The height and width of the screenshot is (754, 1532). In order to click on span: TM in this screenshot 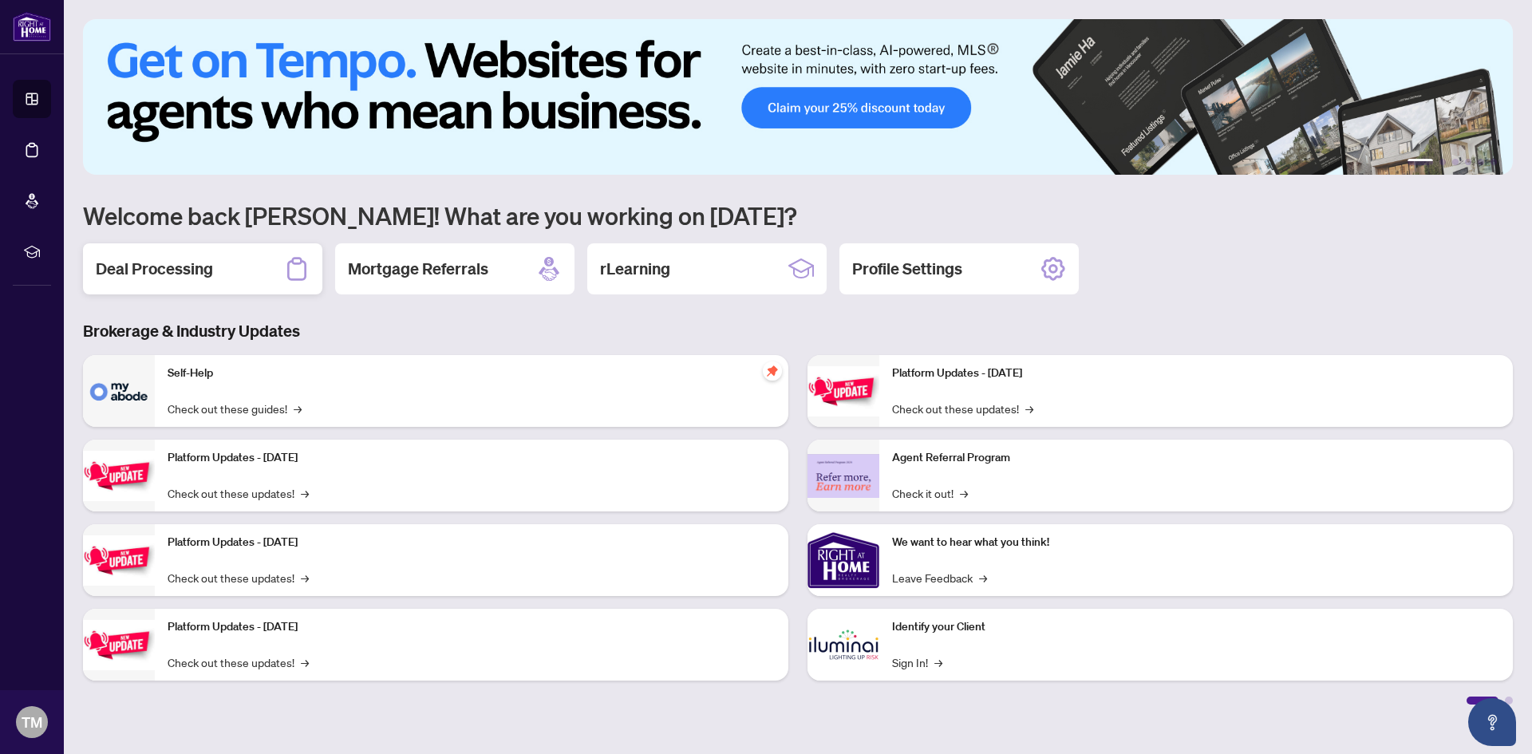, I will do `click(32, 722)`.